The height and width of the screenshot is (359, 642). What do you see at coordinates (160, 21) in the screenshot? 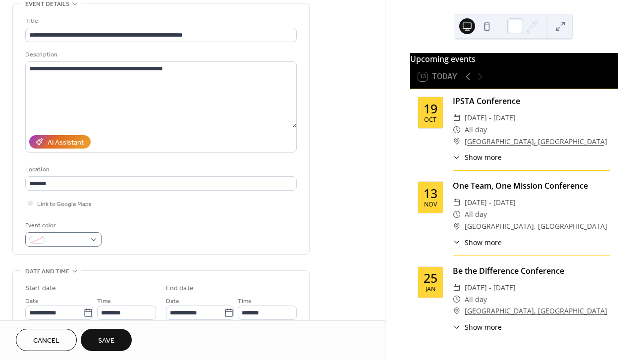
I see `div: Title` at bounding box center [160, 21].